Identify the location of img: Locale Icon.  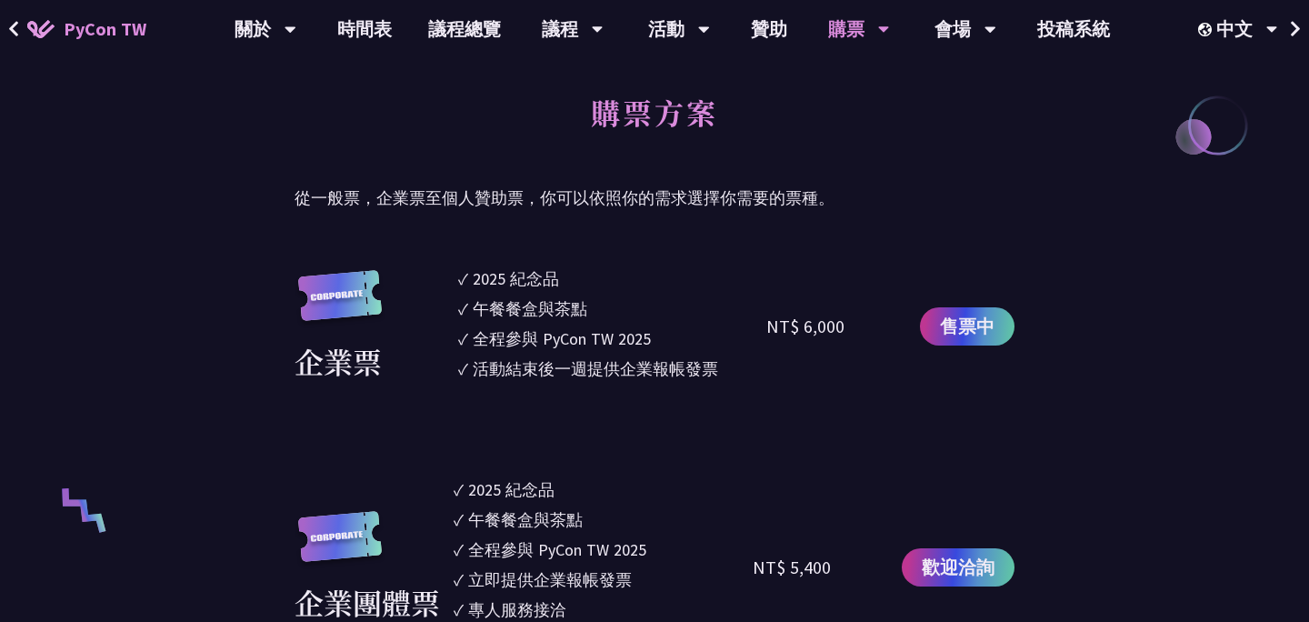
(1207, 29).